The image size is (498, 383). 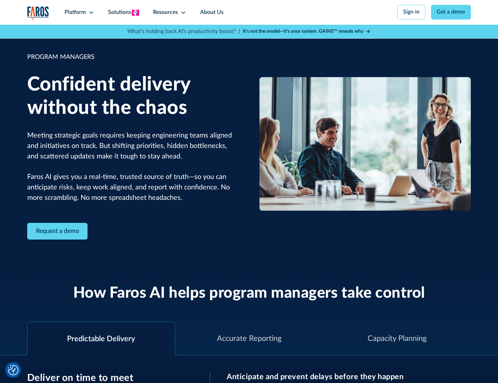 I want to click on div: Capacity Planning, so click(x=397, y=339).